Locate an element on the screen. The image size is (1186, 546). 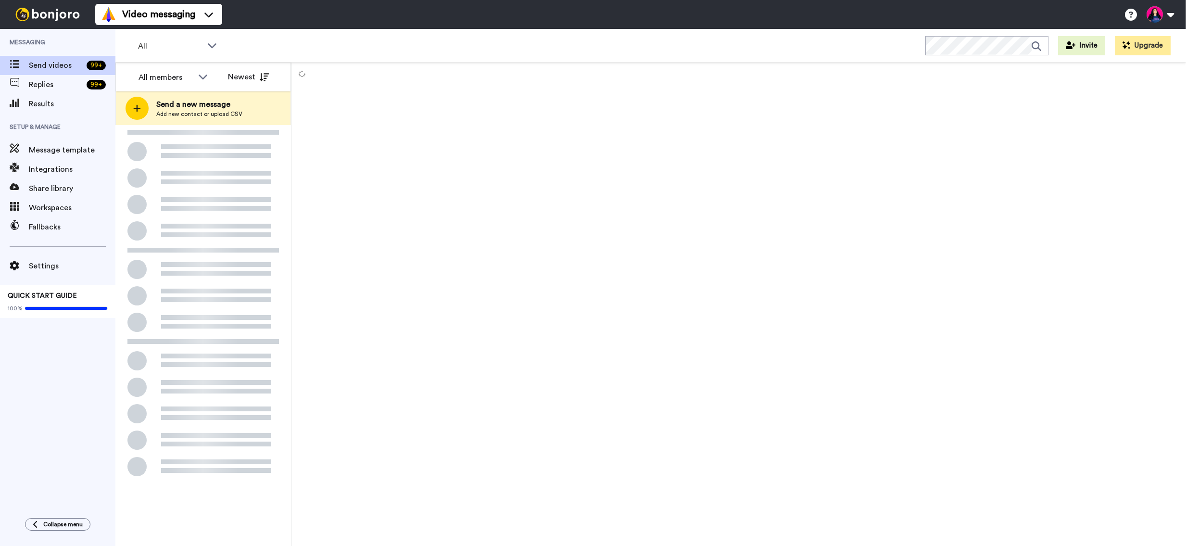
span: Send videos is located at coordinates (56, 65).